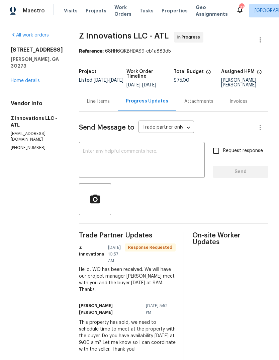  Describe the element at coordinates (30, 35) in the screenshot. I see `a: All work orders` at that location.